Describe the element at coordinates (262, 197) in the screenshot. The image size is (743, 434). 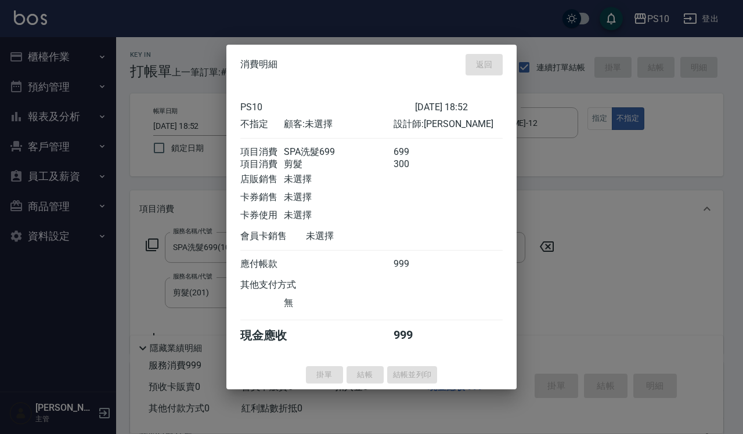
I see `div: 卡券銷售` at that location.